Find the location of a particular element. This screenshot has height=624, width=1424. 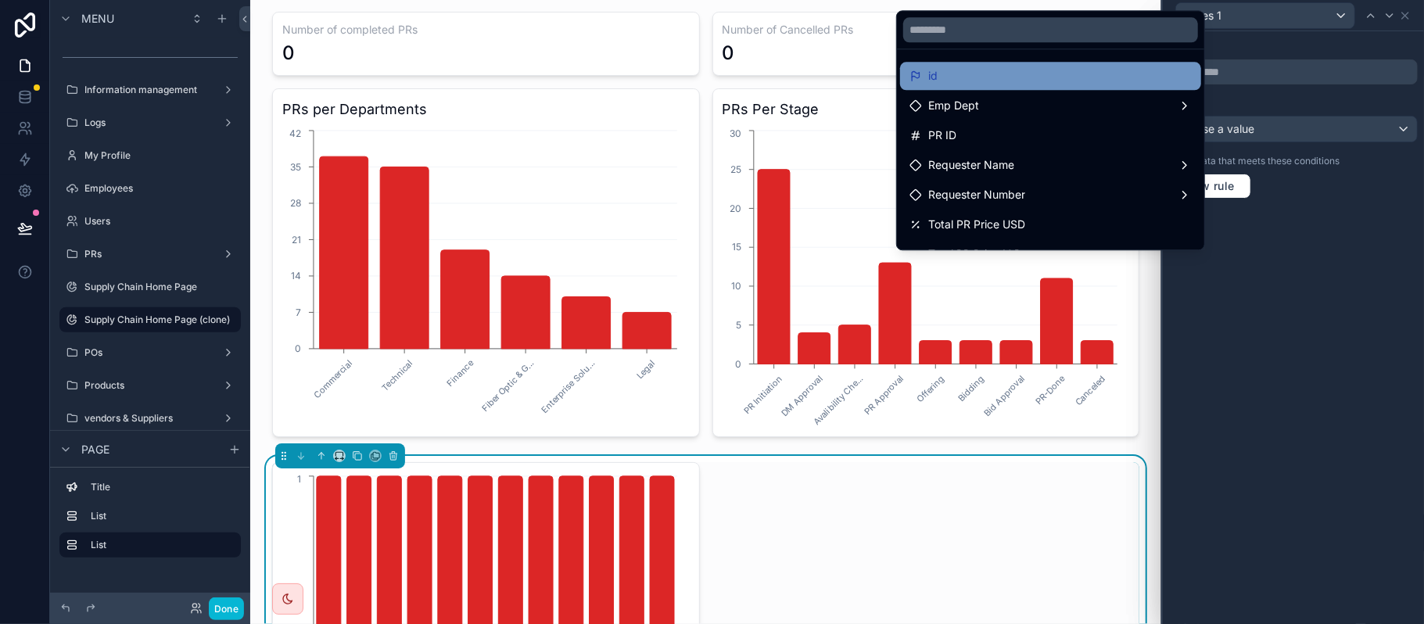

label: Supply Chain Home Page is located at coordinates (161, 287).